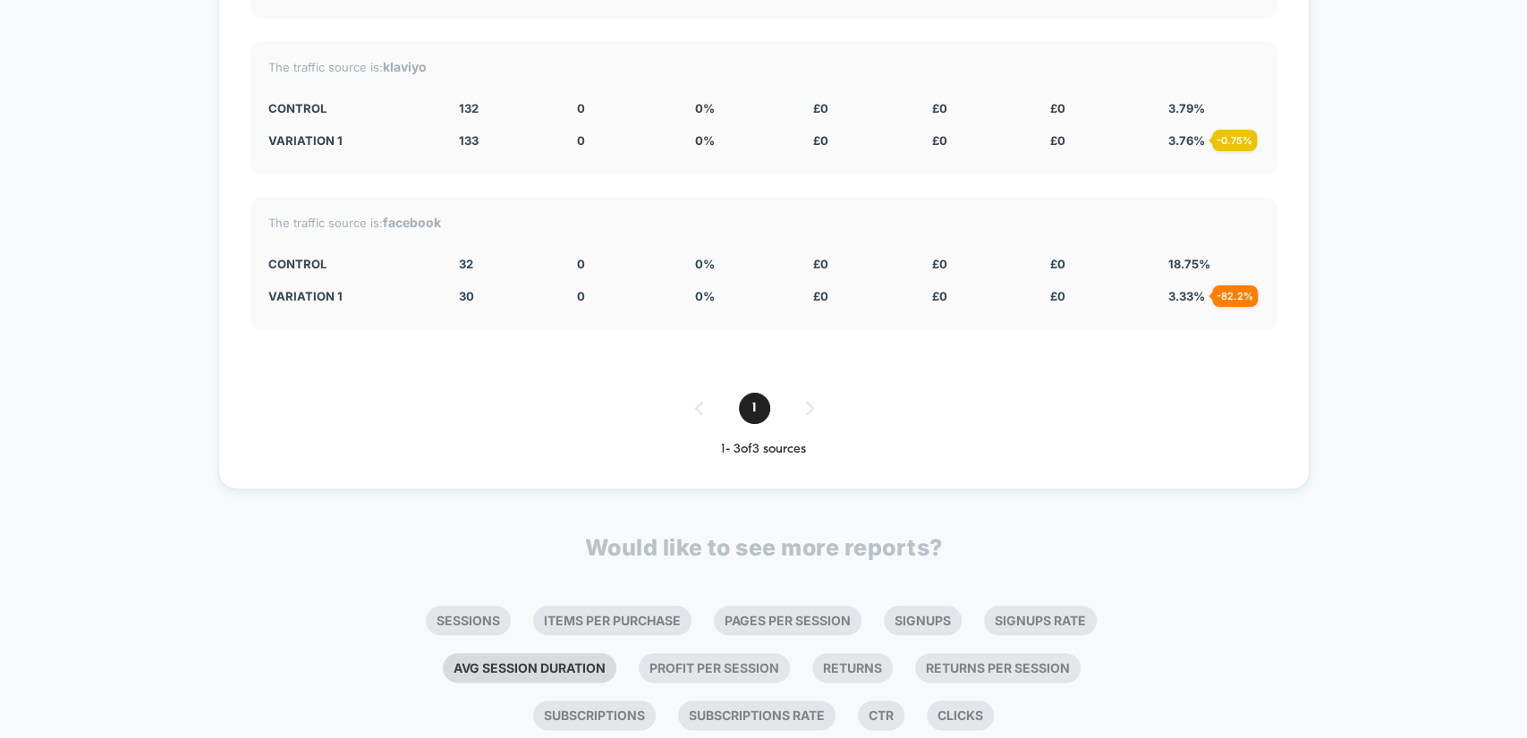 The height and width of the screenshot is (738, 1527). Describe the element at coordinates (764, 449) in the screenshot. I see `div: 1 - 3 of 3 sources` at that location.